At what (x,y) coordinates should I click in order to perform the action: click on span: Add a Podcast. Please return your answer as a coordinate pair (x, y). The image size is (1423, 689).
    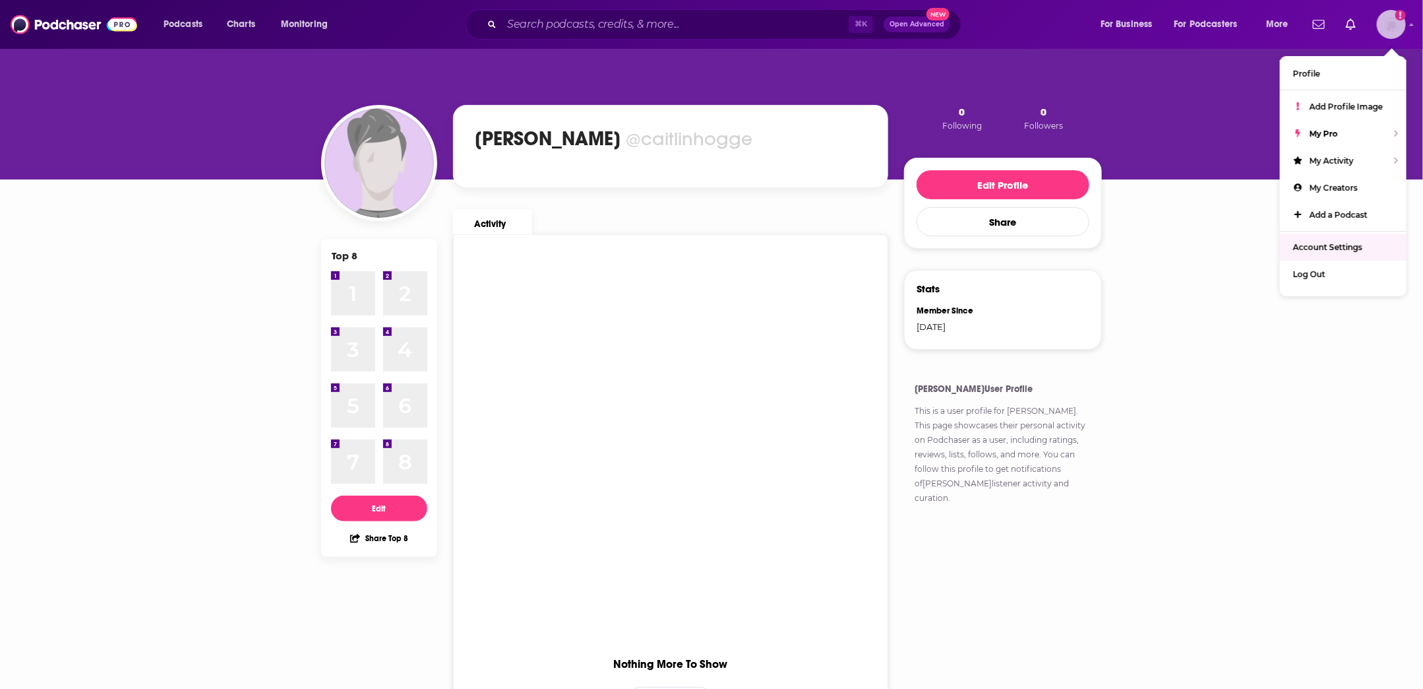
    Looking at the image, I should click on (1339, 214).